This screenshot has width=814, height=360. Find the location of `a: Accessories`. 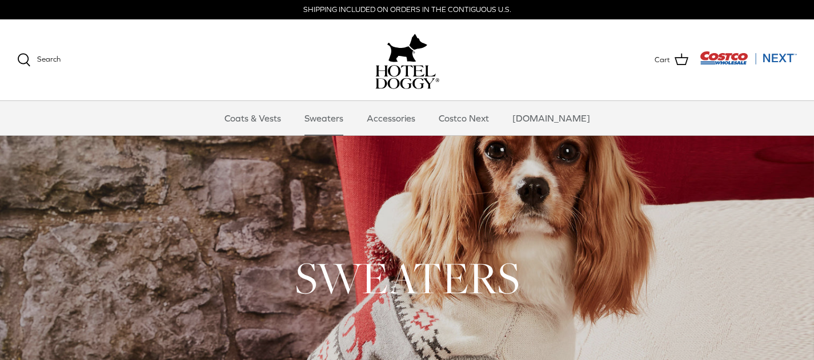

a: Accessories is located at coordinates (391, 118).